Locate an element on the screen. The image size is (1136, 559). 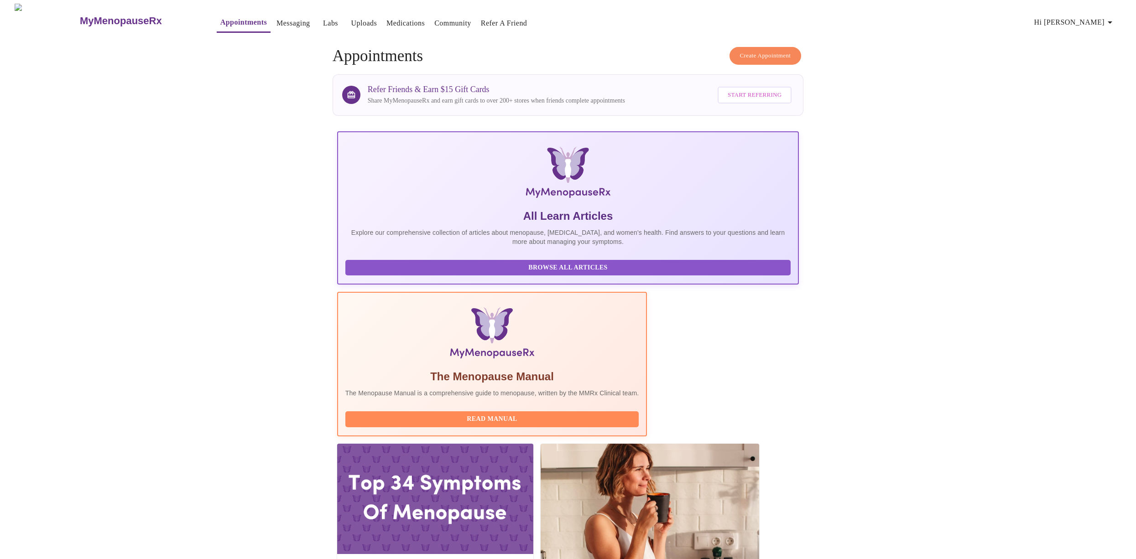
span: Browse All Articles is located at coordinates (568, 268).